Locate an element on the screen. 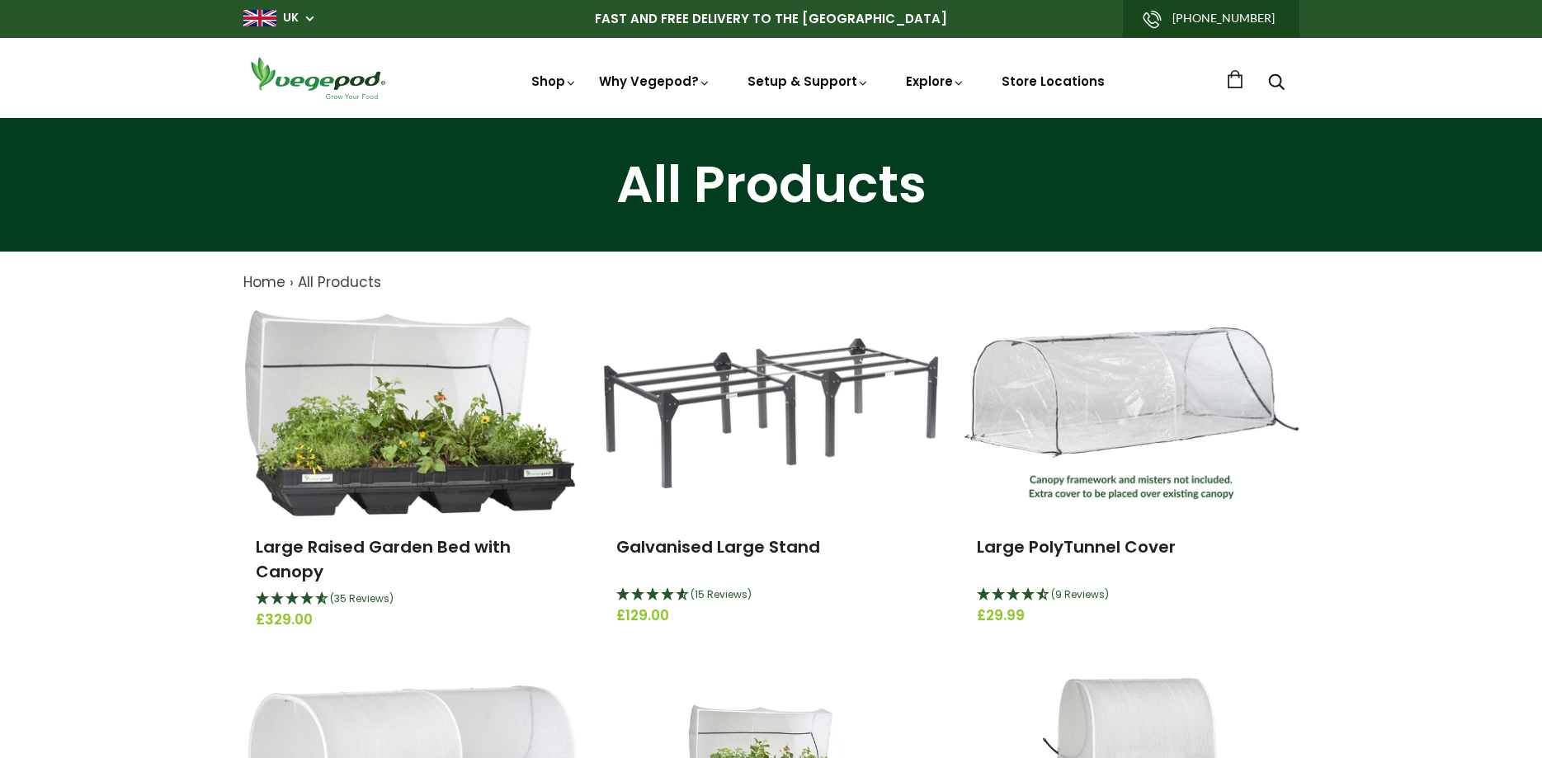 Image resolution: width=1542 pixels, height=758 pixels. img: gb_large.png is located at coordinates (260, 18).